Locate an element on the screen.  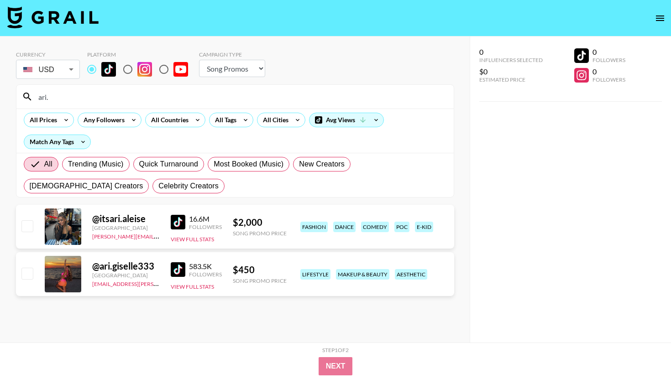
input: Search by User Name is located at coordinates (240, 97).